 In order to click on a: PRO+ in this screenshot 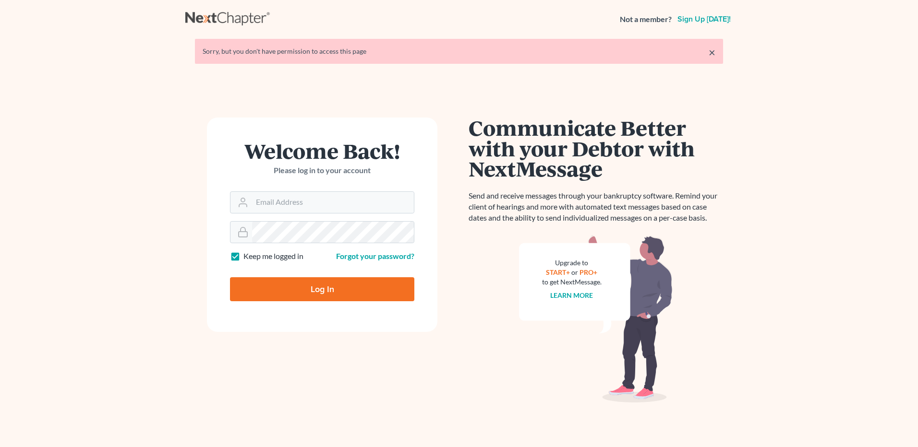, I will do `click(588, 272)`.